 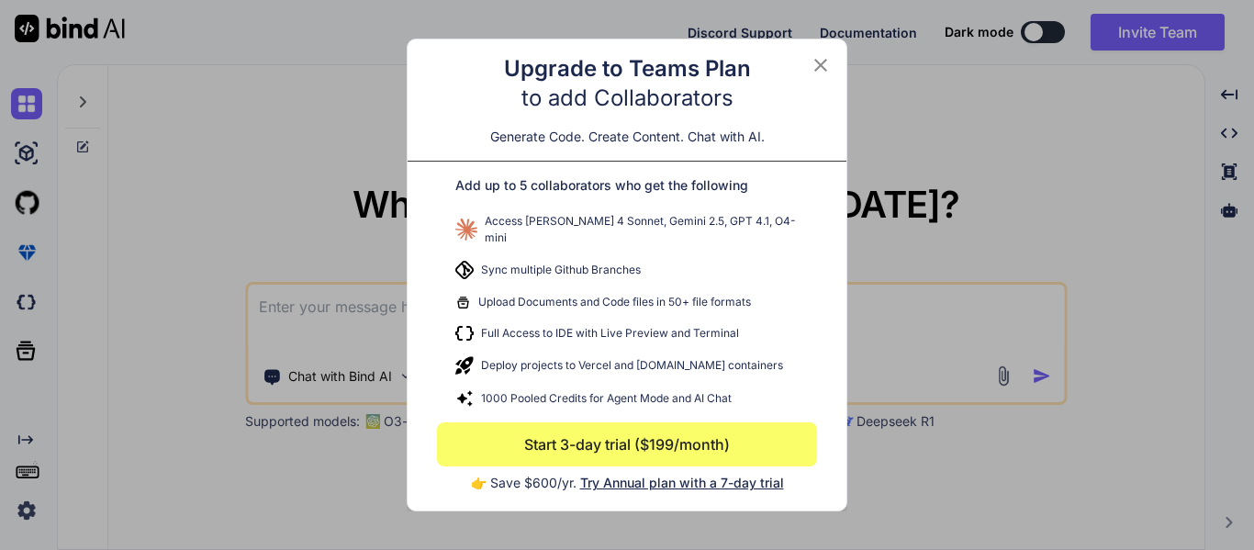 What do you see at coordinates (627, 69) in the screenshot?
I see `h2: Upgrade to Teams Plan` at bounding box center [627, 69].